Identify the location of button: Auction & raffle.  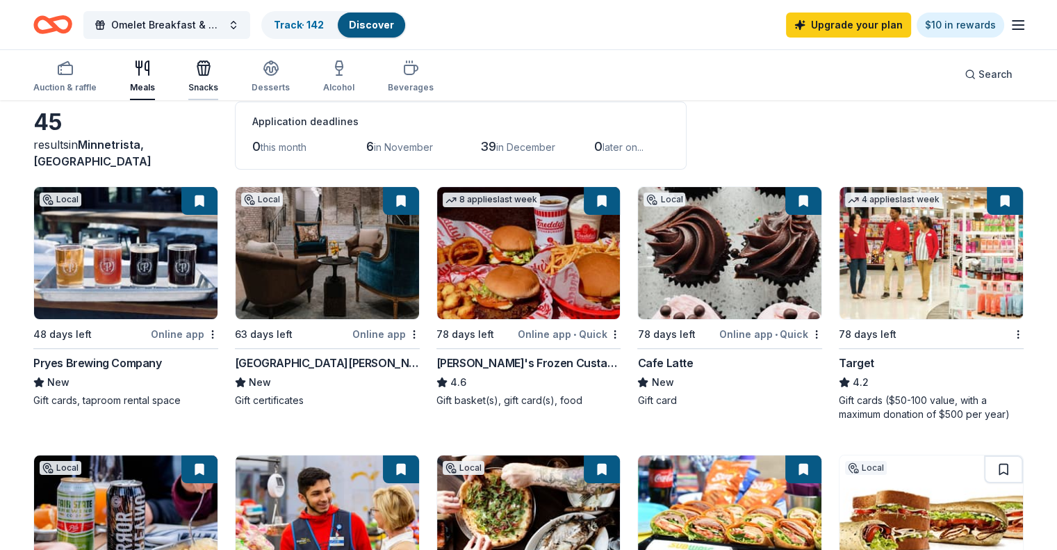
(65, 77).